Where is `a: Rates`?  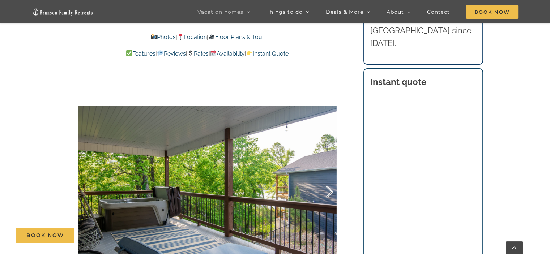
a: Rates is located at coordinates (198, 54).